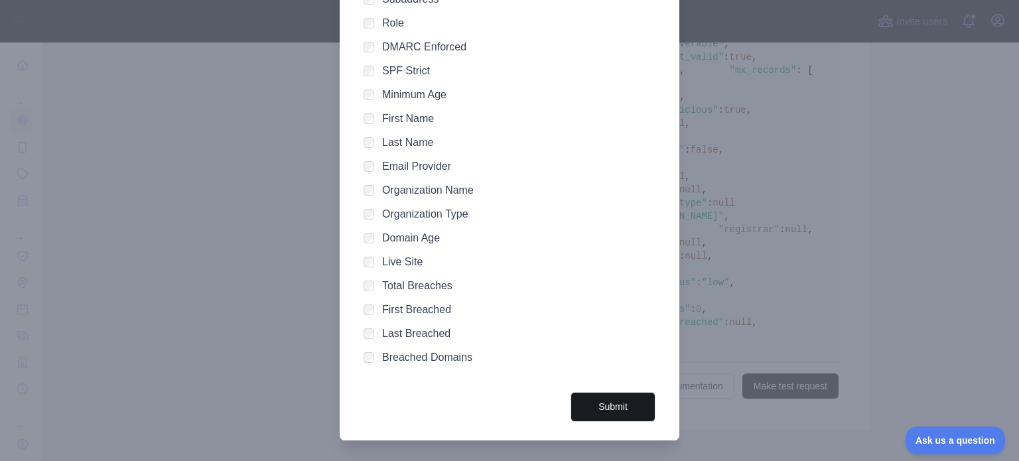  What do you see at coordinates (613, 407) in the screenshot?
I see `button: Submit` at bounding box center [613, 407].